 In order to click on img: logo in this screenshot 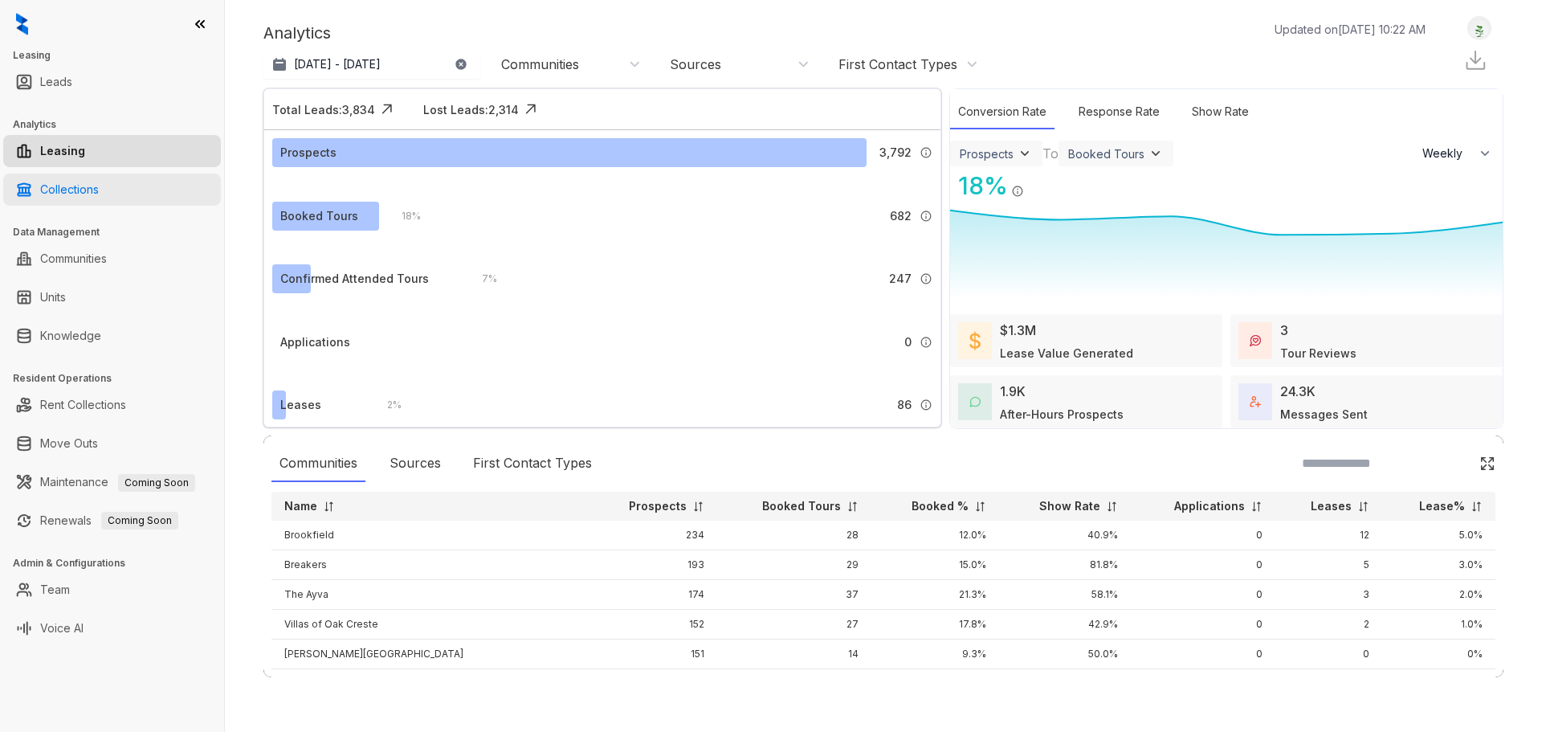, I will do `click(22, 24)`.